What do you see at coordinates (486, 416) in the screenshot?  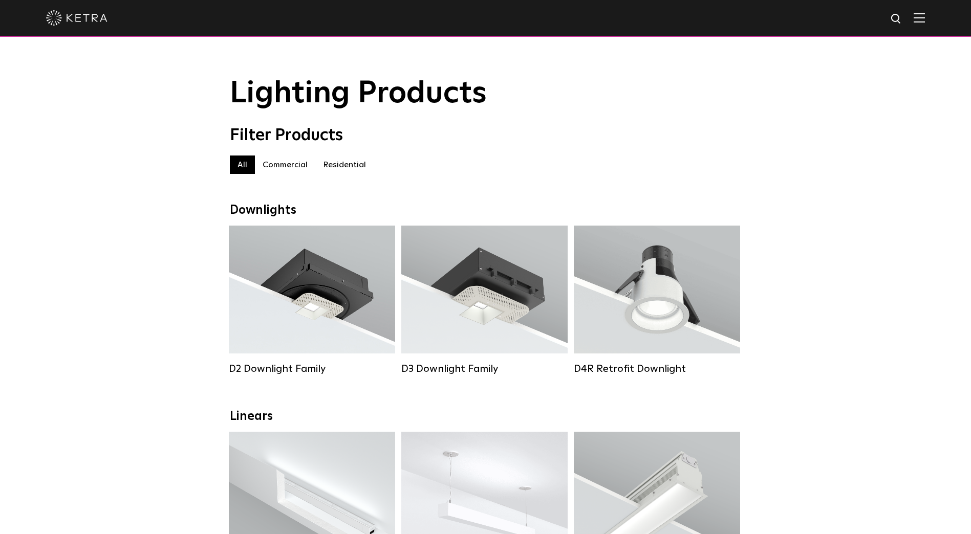 I see `div: Linears` at bounding box center [486, 416].